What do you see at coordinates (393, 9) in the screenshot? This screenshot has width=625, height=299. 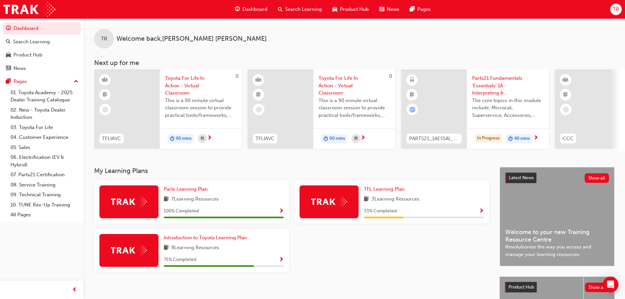 I see `span: News` at bounding box center [393, 9].